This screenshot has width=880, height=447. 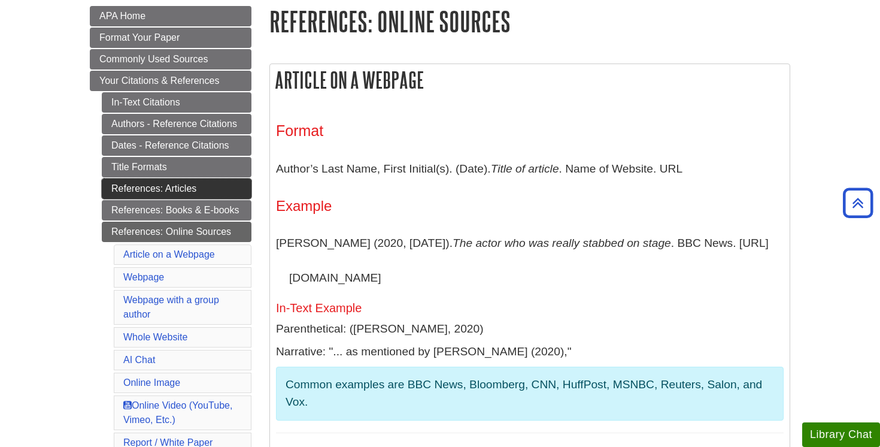 What do you see at coordinates (177, 232) in the screenshot?
I see `a: References: Online Sources` at bounding box center [177, 232].